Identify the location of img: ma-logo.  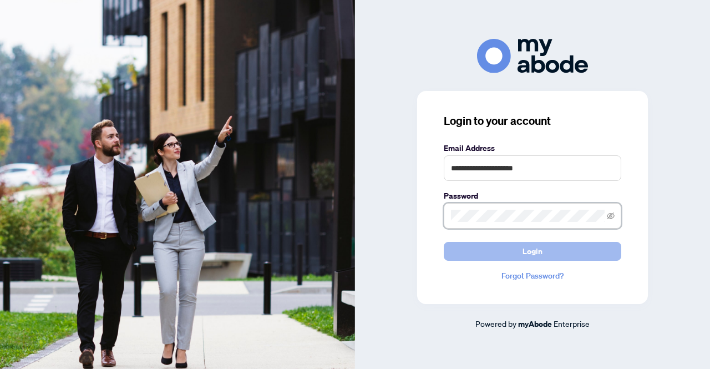
(533, 55).